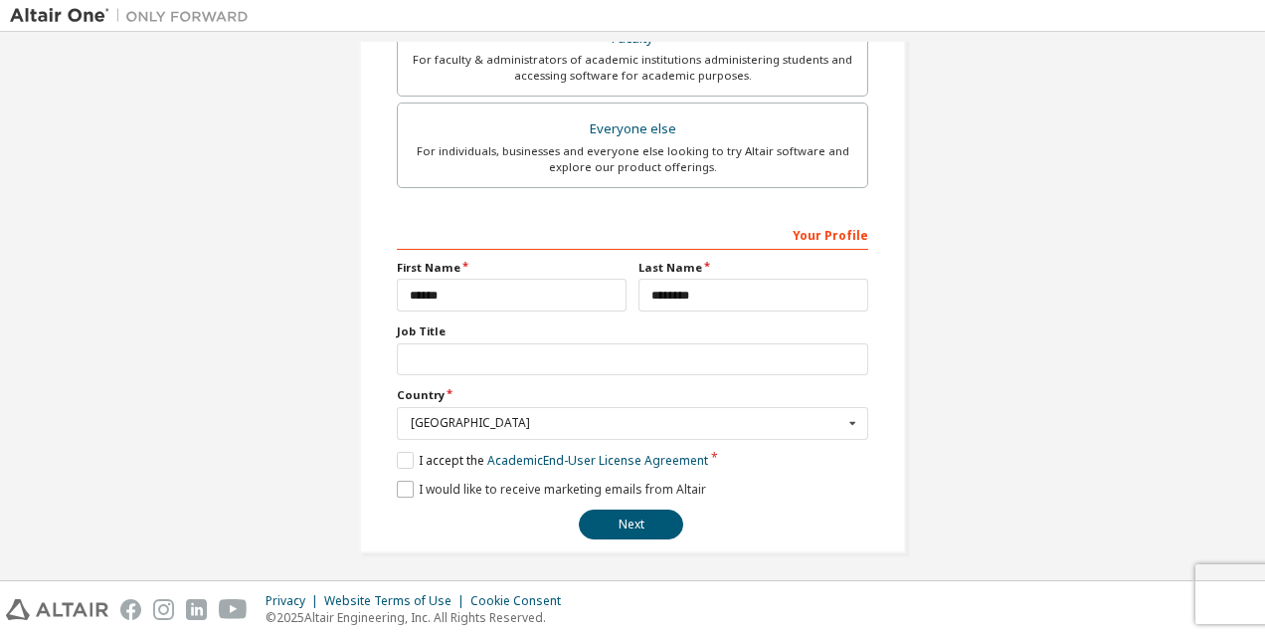  I want to click on img: linkedin.svg, so click(196, 609).